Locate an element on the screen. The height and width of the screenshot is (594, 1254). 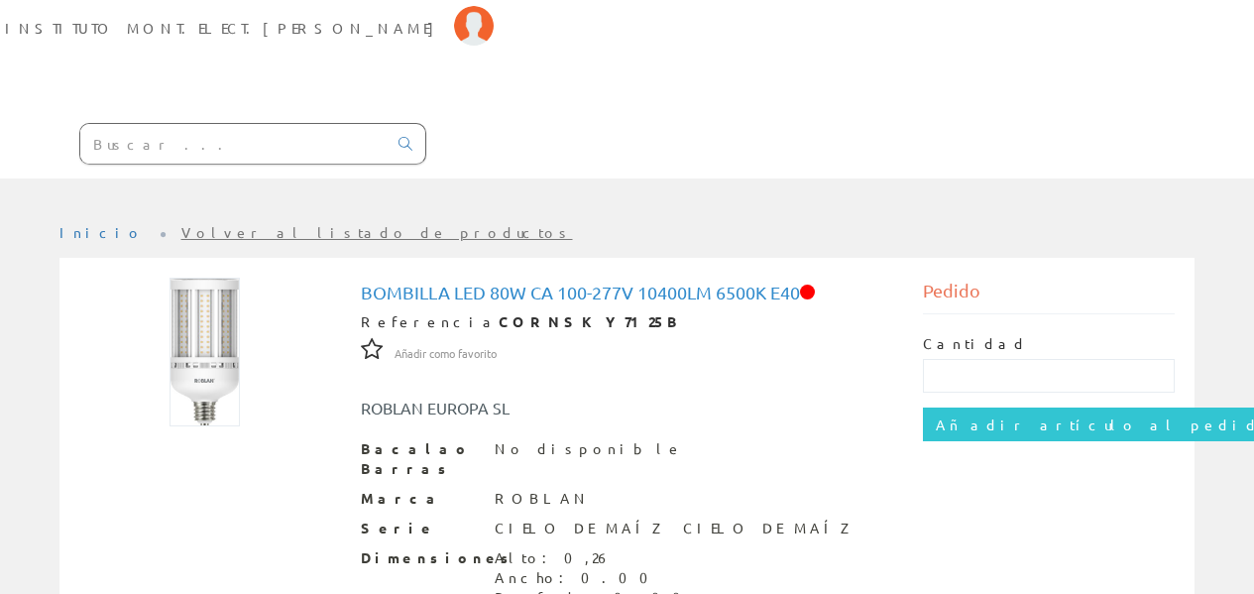
font: Alto: 0,26 is located at coordinates (553, 557).